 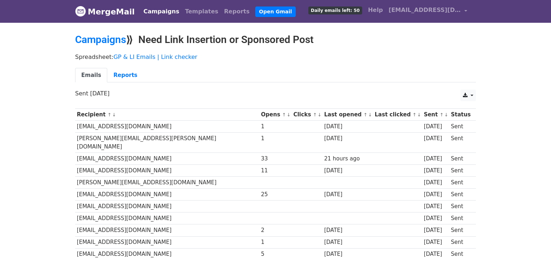 What do you see at coordinates (167, 114) in the screenshot?
I see `th: Recipient` at bounding box center [167, 114].